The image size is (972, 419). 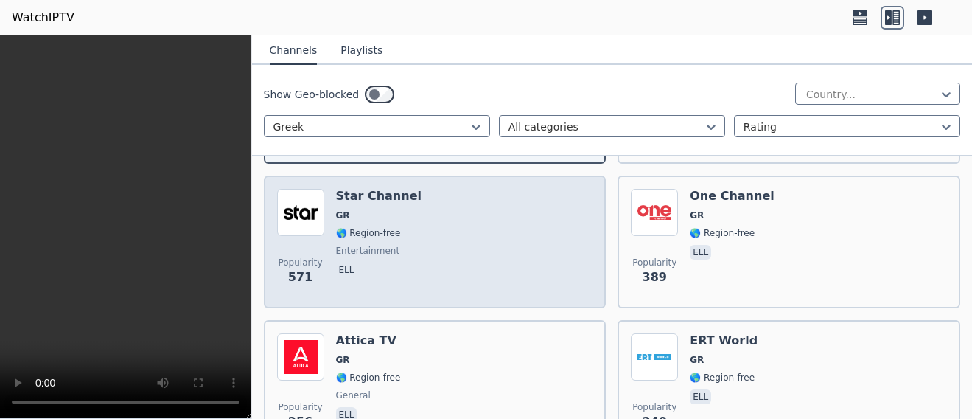 I want to click on button: Playlists, so click(x=361, y=51).